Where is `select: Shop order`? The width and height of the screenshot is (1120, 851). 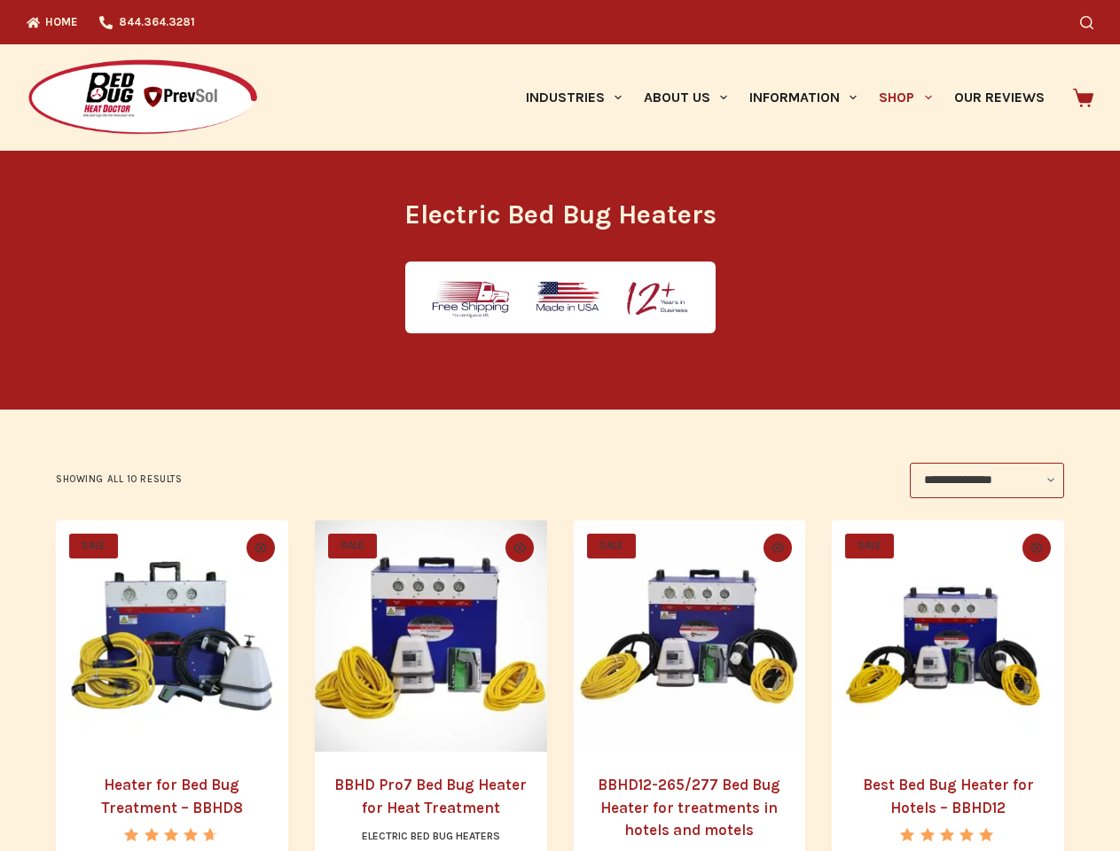 select: Shop order is located at coordinates (987, 480).